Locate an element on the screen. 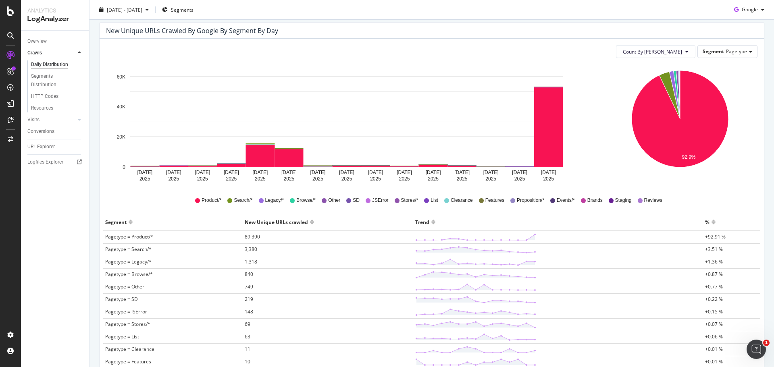 Image resolution: width=774 pixels, height=367 pixels. span: Pagetype = Legacy/* is located at coordinates (128, 262).